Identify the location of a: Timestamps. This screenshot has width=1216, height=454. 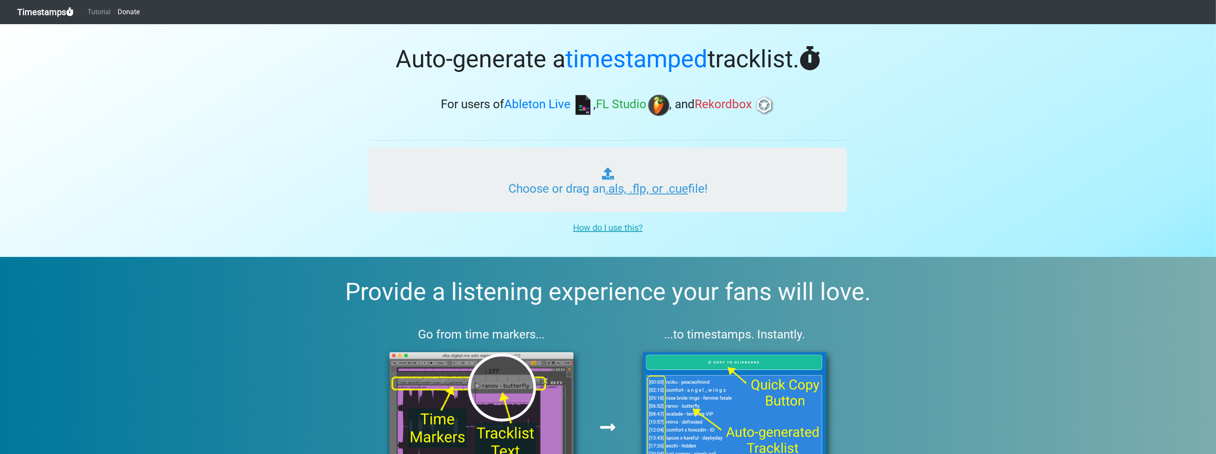
(45, 12).